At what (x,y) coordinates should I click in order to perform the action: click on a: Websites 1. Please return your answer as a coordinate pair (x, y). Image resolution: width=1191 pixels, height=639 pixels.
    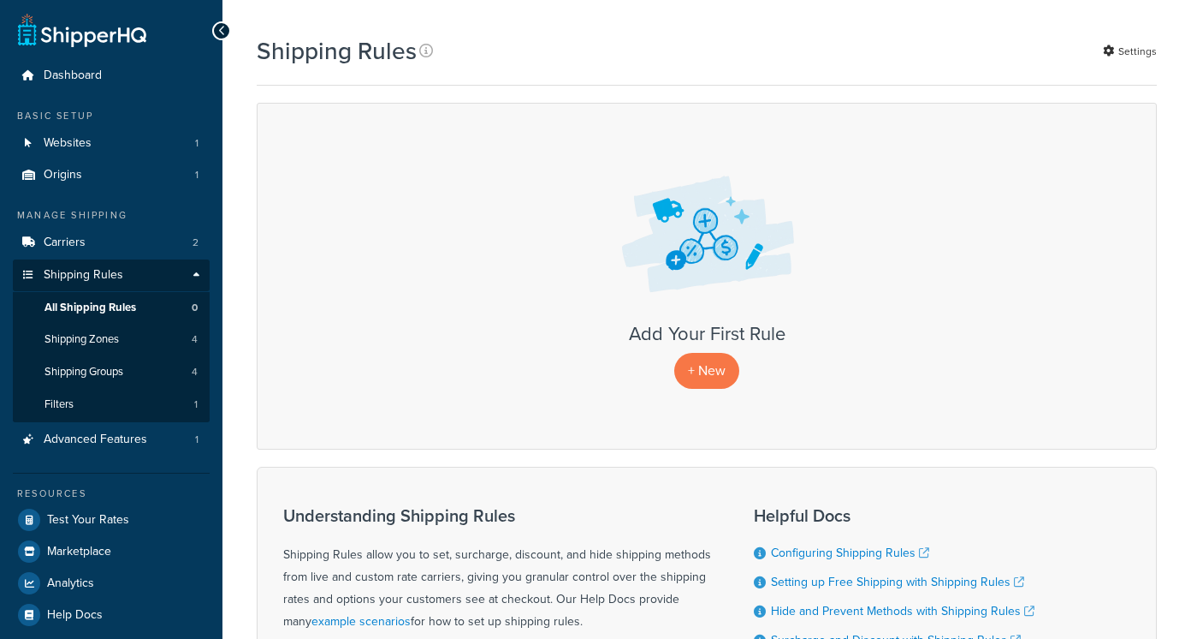
    Looking at the image, I should click on (111, 143).